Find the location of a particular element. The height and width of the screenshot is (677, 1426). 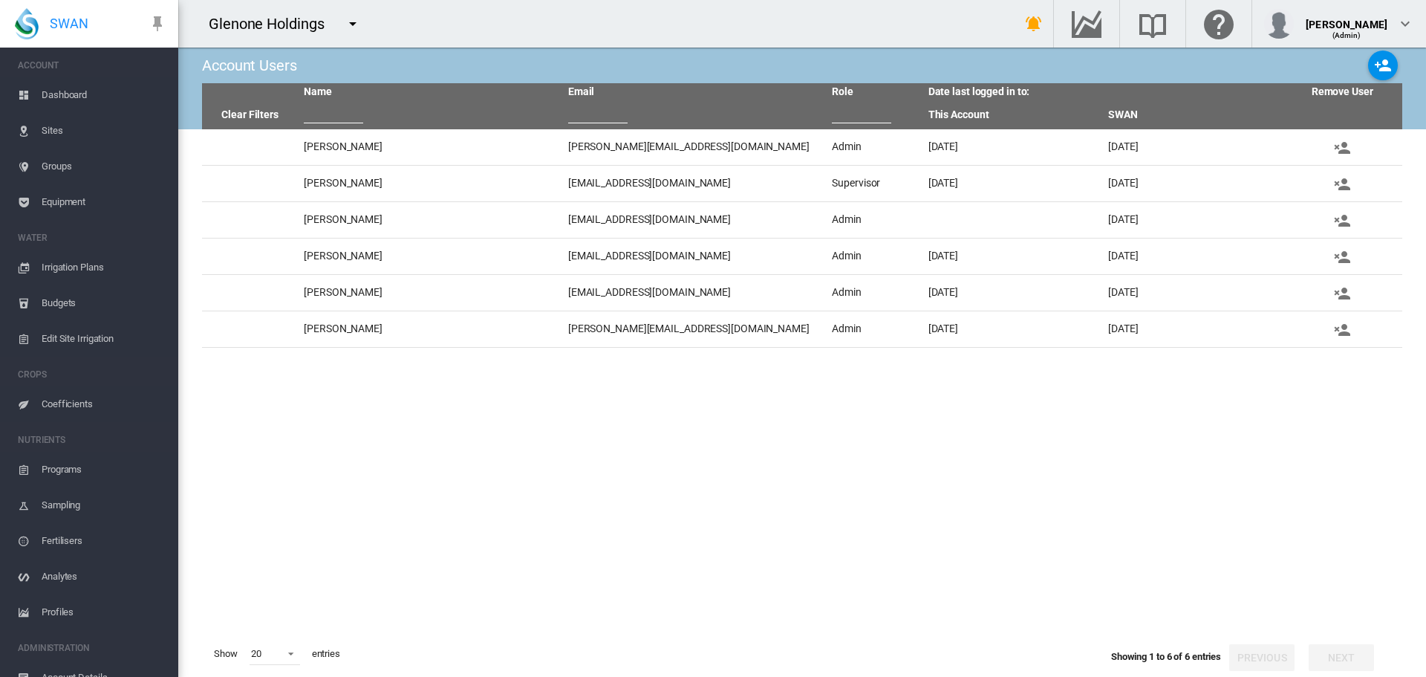

button: Add new user to this account is located at coordinates (1383, 65).